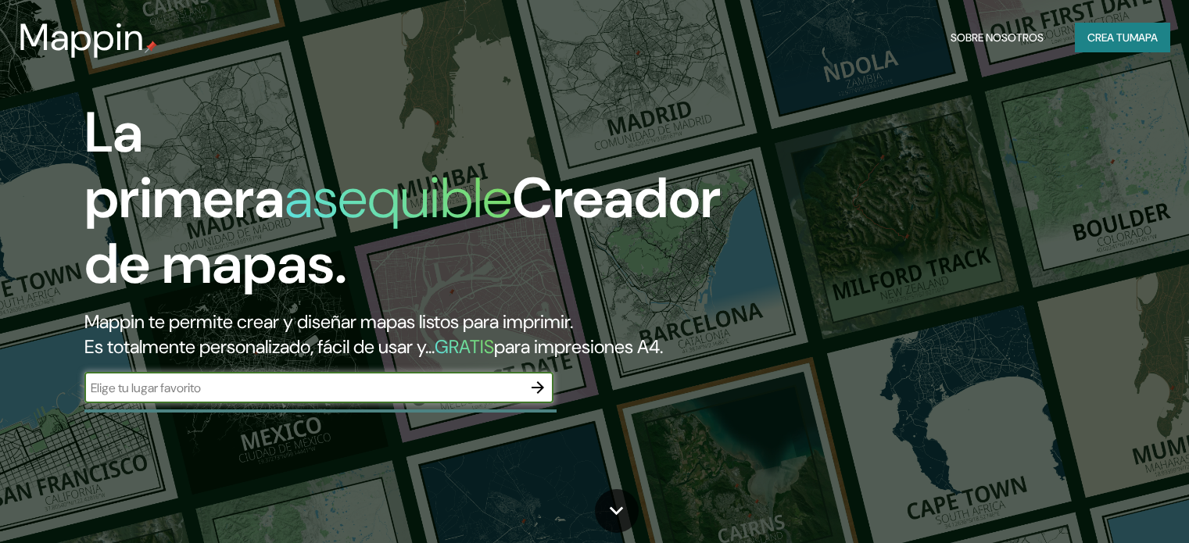 This screenshot has height=543, width=1189. I want to click on font: Mappin, so click(81, 37).